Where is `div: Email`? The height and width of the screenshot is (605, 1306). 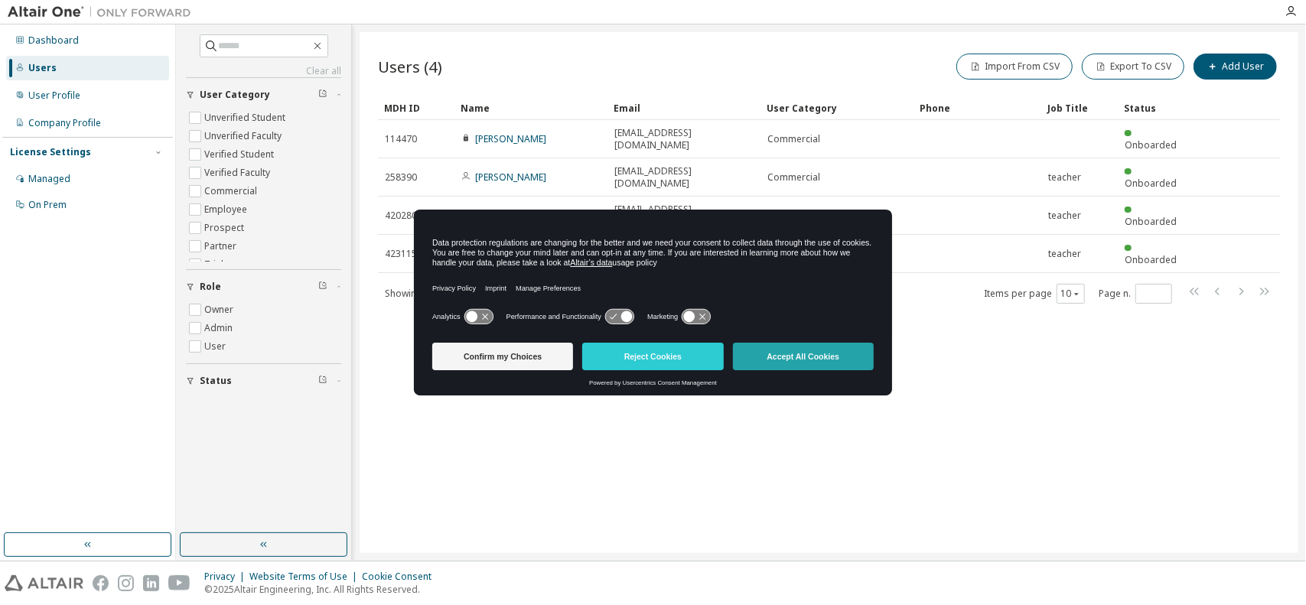 div: Email is located at coordinates (684, 108).